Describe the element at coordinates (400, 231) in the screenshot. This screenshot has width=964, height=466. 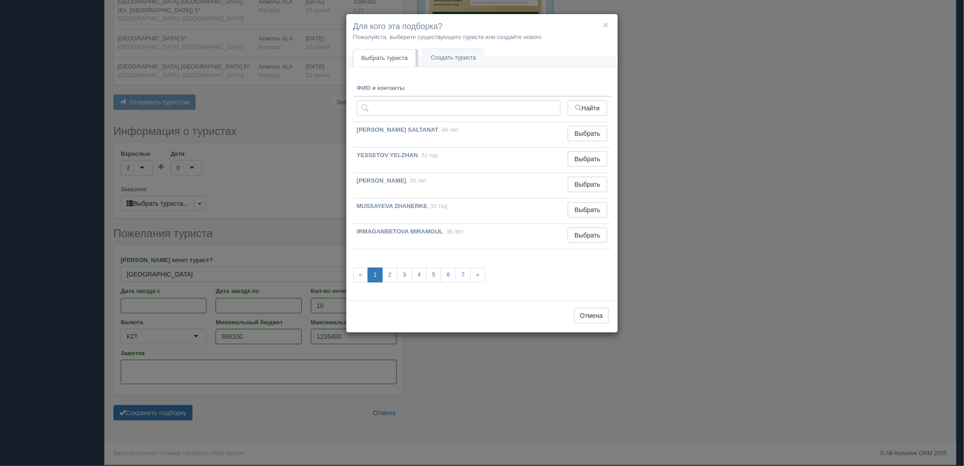
I see `b: IRMAGANBETOVA MIRAMGUL` at that location.